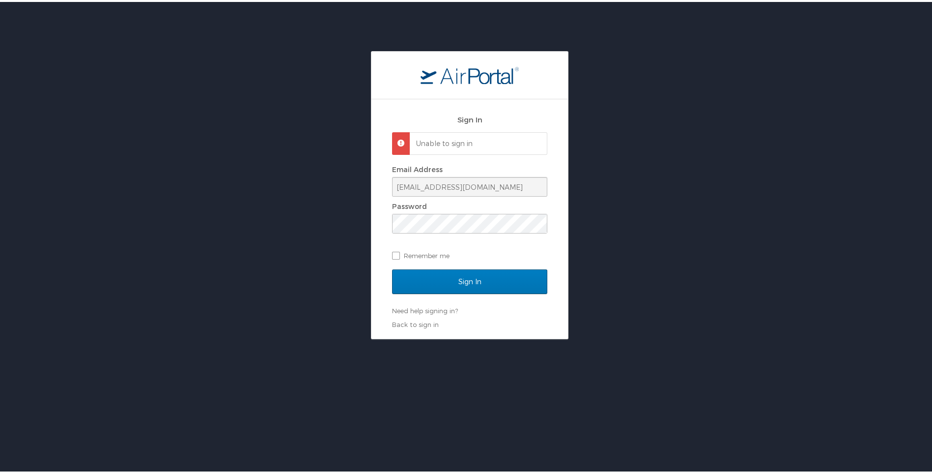 This screenshot has height=473, width=932. Describe the element at coordinates (470, 280) in the screenshot. I see `input: Sign In` at that location.